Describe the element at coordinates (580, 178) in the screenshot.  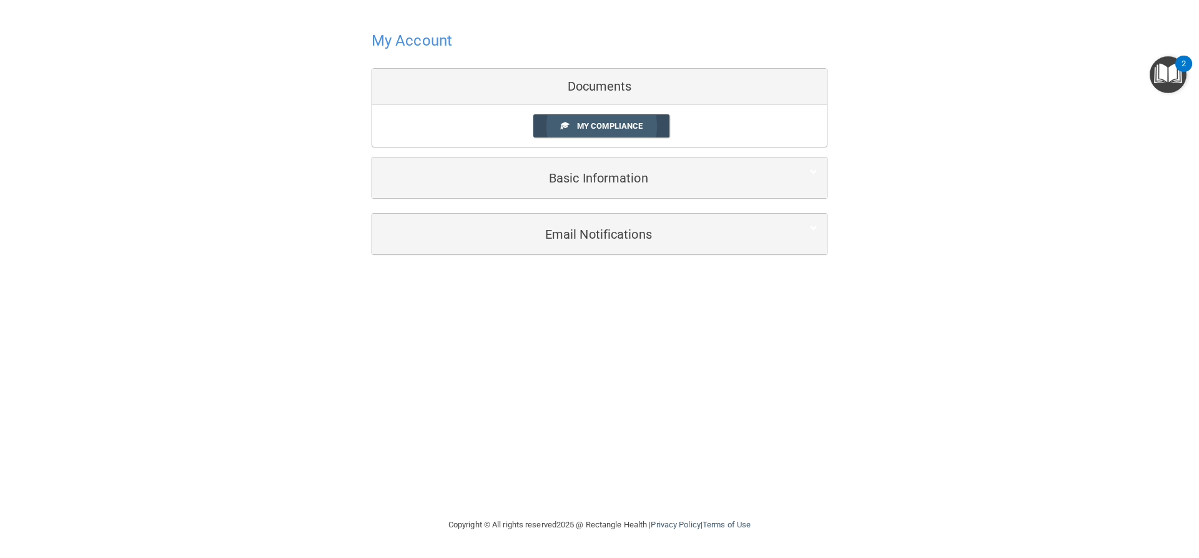
I see `h5: Basic Information` at that location.